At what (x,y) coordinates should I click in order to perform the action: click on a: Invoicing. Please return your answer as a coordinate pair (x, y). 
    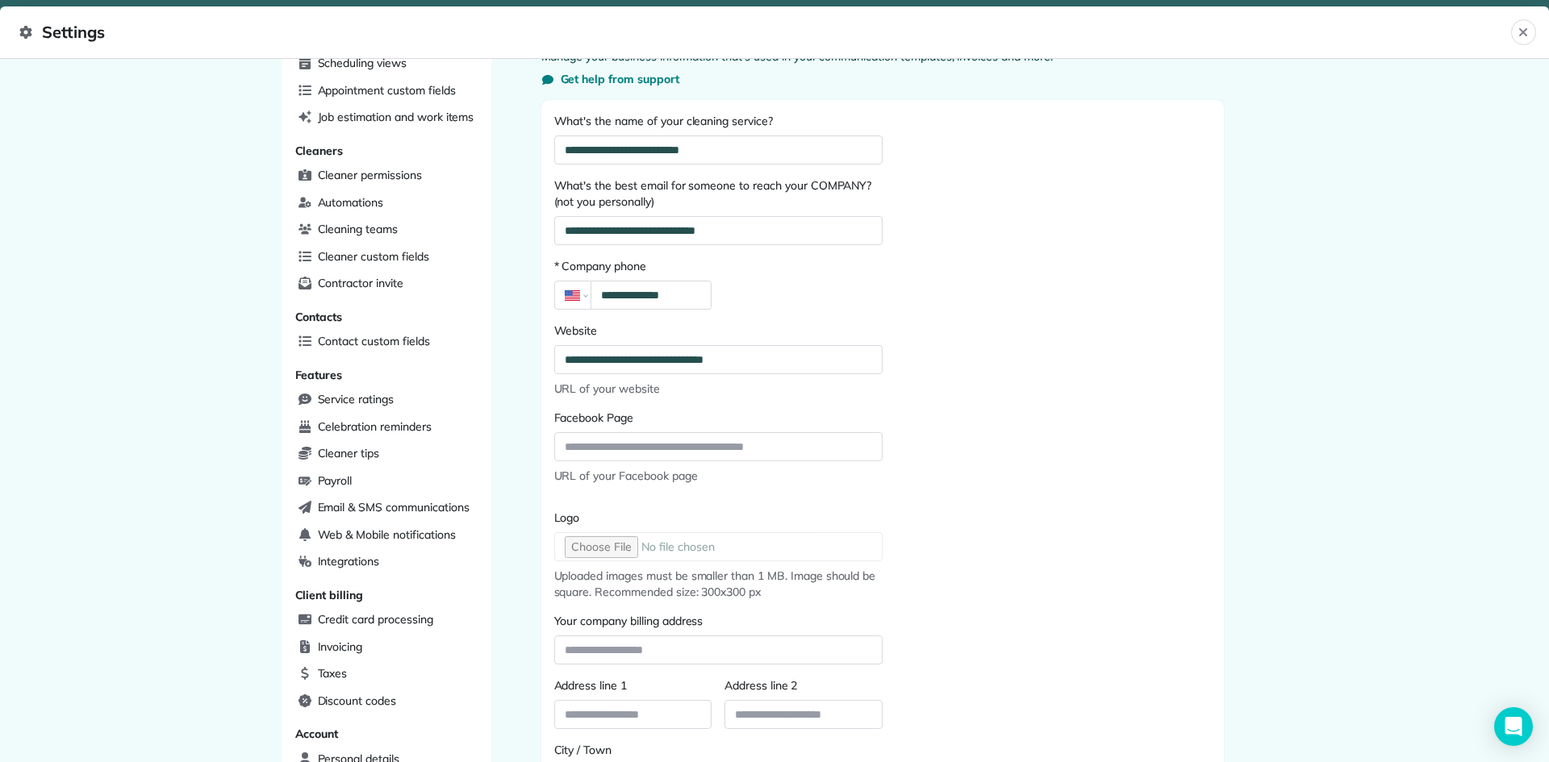
    Looking at the image, I should click on (386, 648).